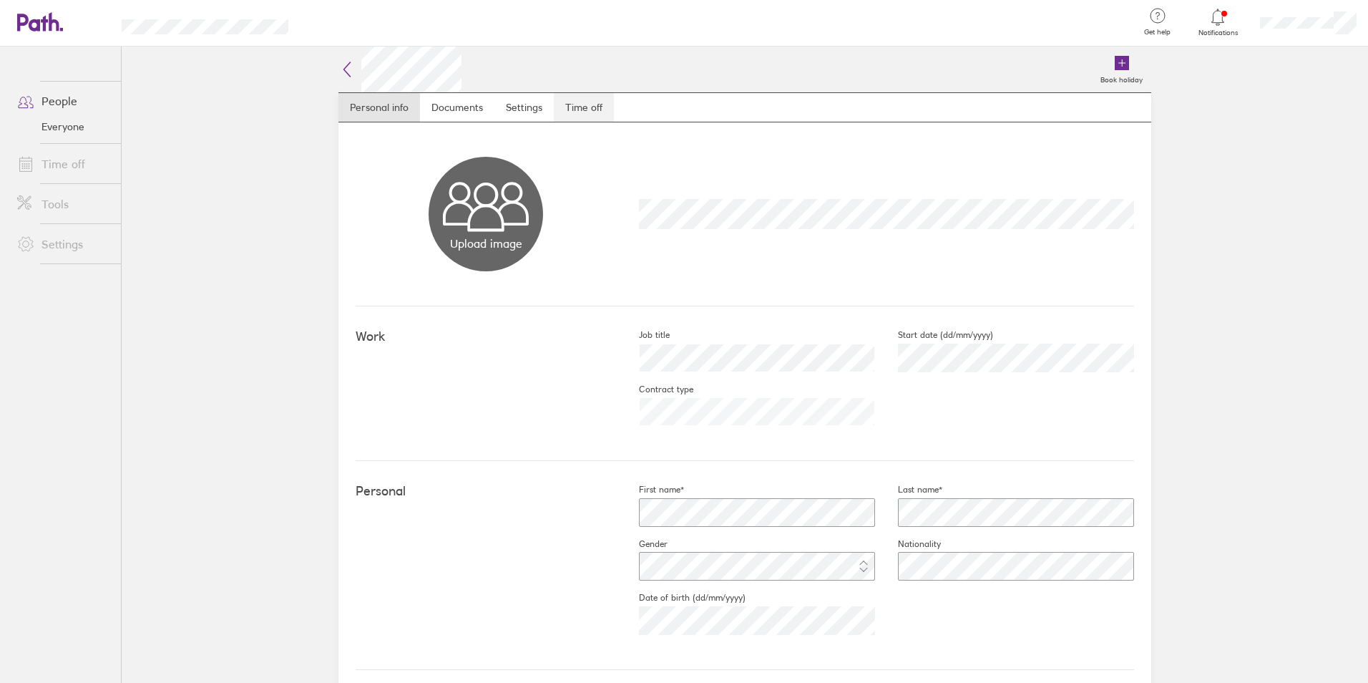 The height and width of the screenshot is (683, 1368). Describe the element at coordinates (681, 598) in the screenshot. I see `label: Date of birth (dd/mm/yyyy)` at that location.